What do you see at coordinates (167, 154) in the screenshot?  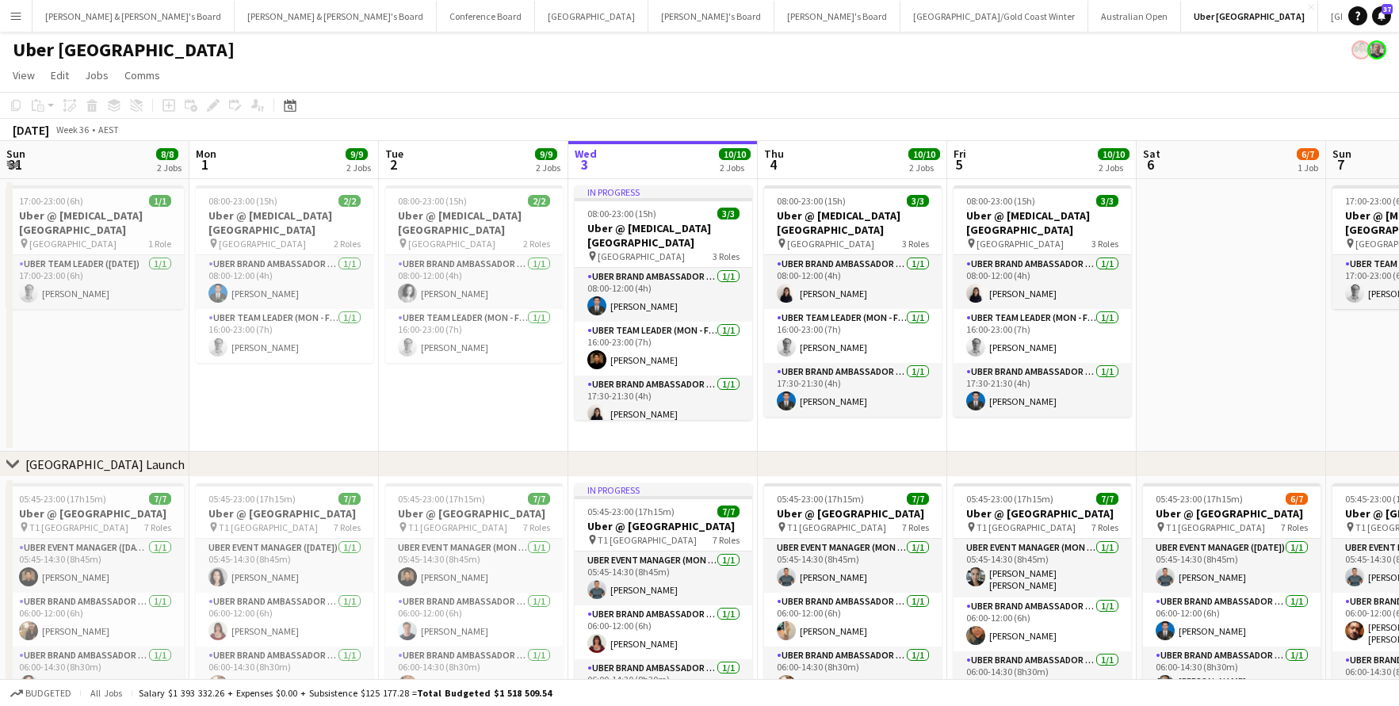 I see `span: 8/8` at bounding box center [167, 154].